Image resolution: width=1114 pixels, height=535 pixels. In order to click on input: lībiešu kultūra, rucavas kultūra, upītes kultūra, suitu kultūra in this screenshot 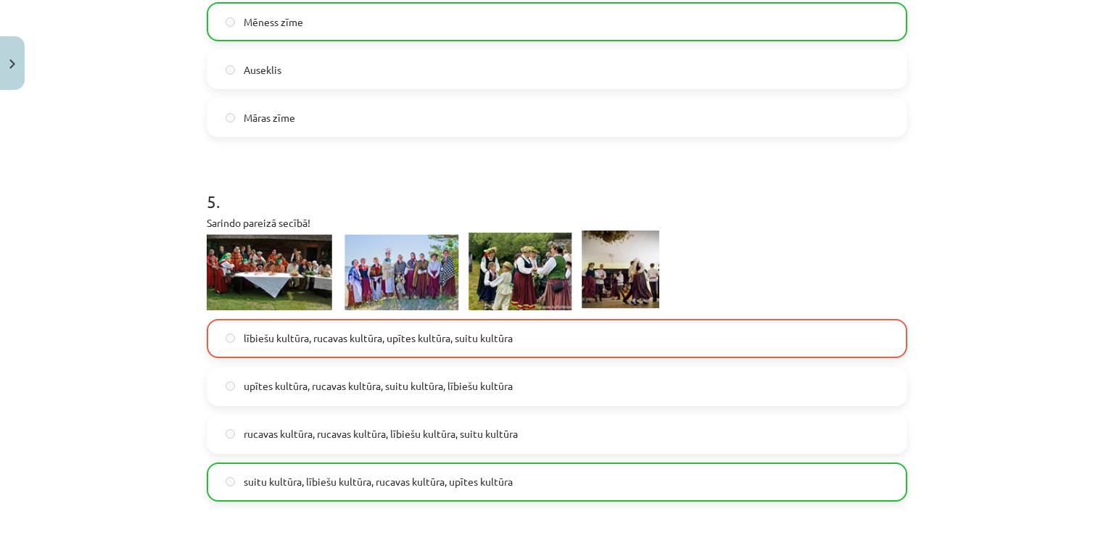, I will do `click(230, 338)`.